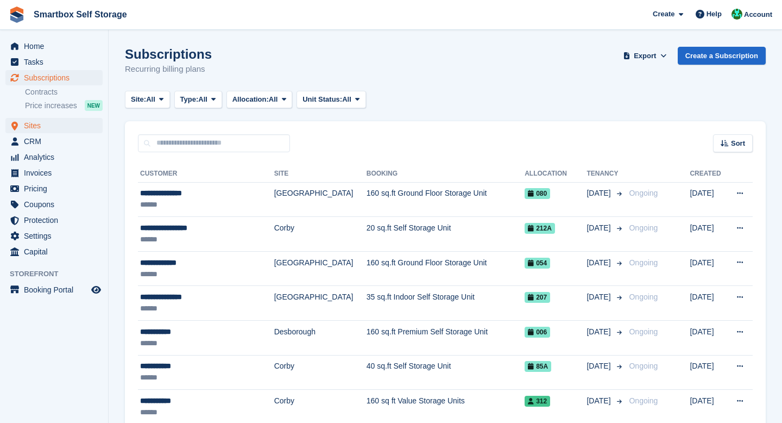 Image resolution: width=782 pixels, height=423 pixels. Describe the element at coordinates (540, 228) in the screenshot. I see `span: 212A` at that location.